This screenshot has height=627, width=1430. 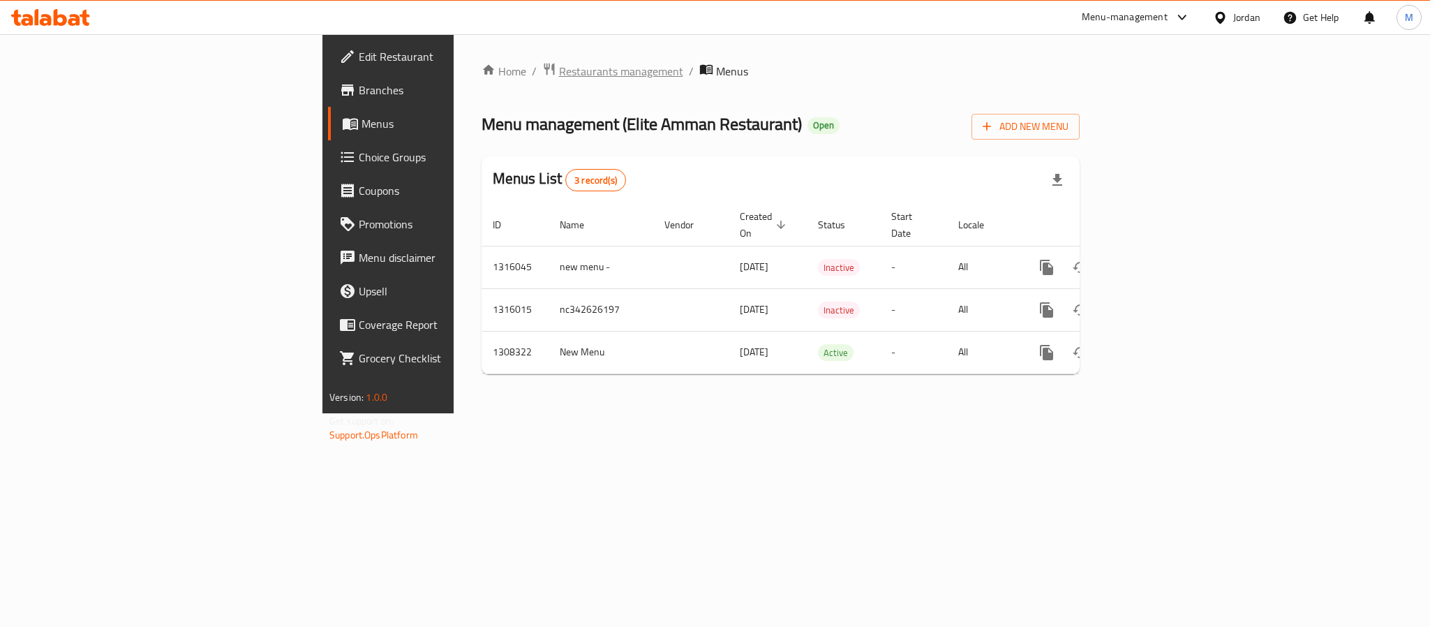 What do you see at coordinates (376, 397) in the screenshot?
I see `span: 1.0.0` at bounding box center [376, 397].